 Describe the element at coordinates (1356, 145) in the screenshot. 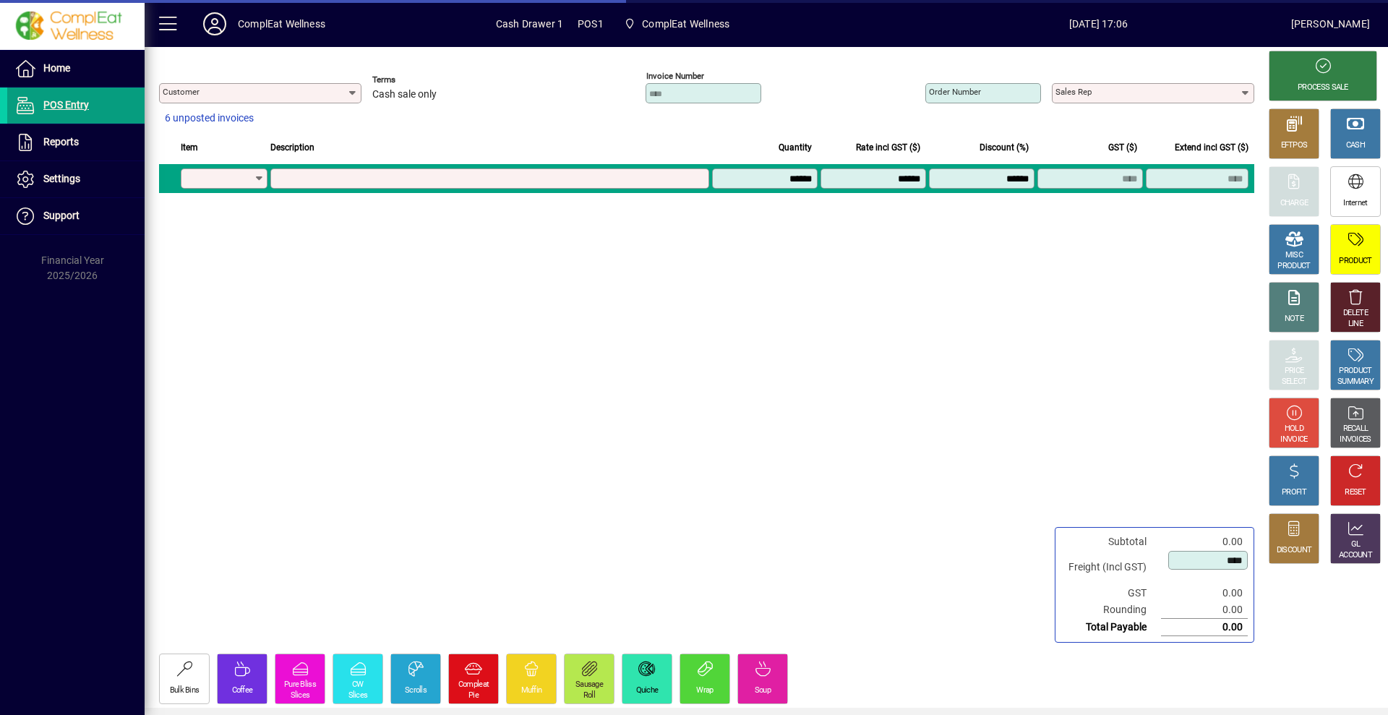

I see `div: CASH` at that location.